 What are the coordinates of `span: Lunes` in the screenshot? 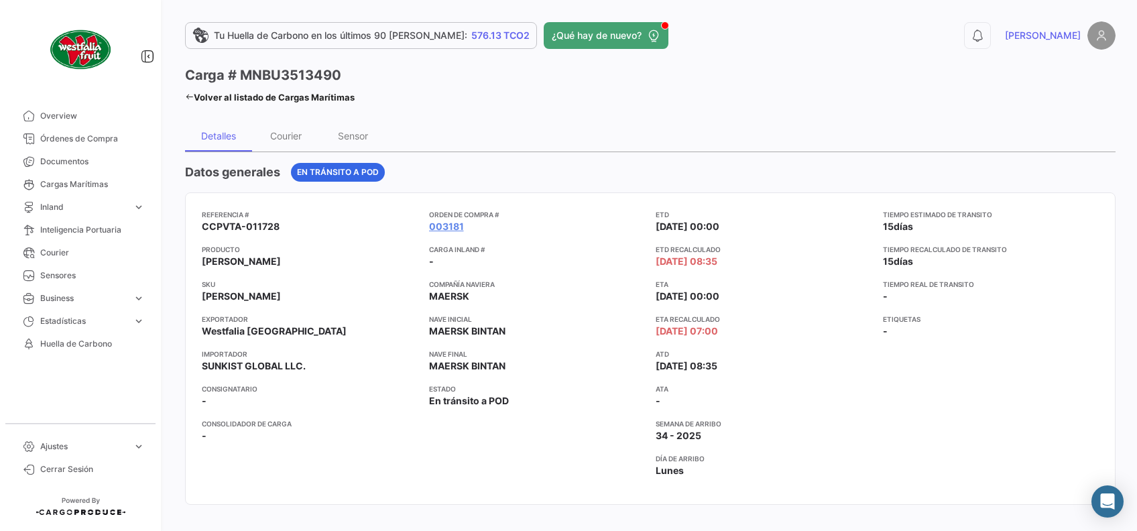 It's located at (670, 471).